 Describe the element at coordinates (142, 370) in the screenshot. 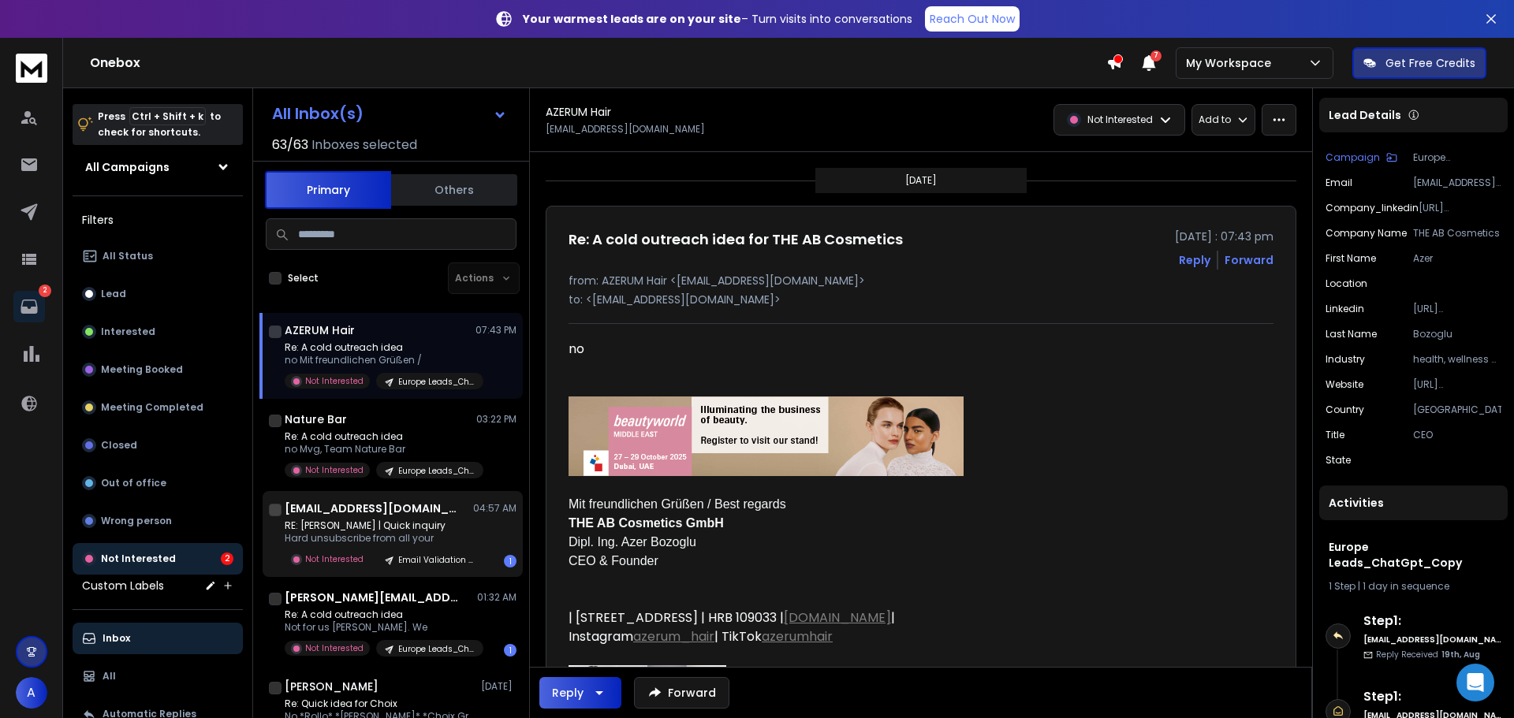

I see `p: Meeting Booked` at that location.